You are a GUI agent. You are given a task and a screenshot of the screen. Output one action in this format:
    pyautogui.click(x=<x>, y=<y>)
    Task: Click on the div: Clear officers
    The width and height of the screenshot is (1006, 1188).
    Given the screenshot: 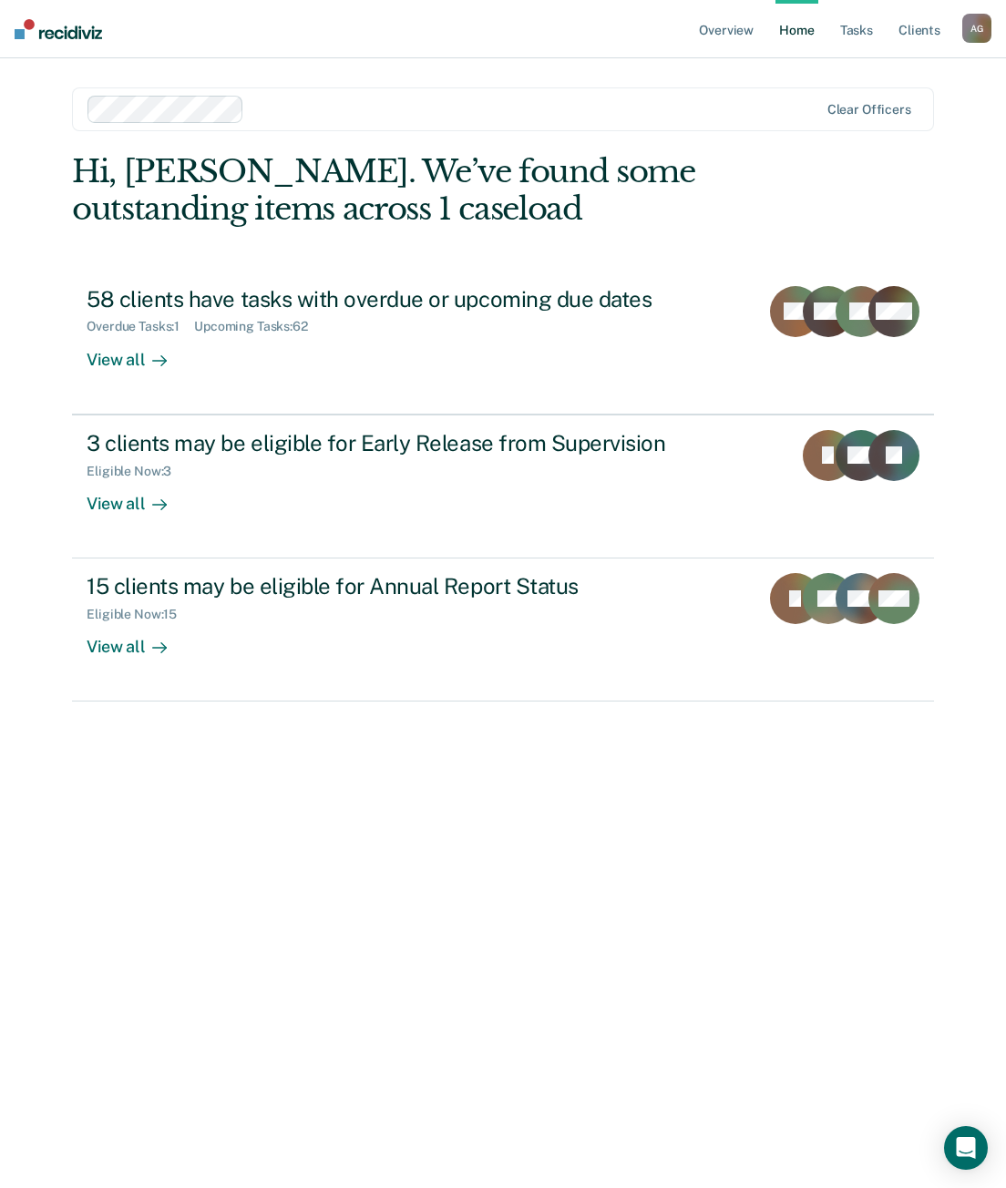 What is the action you would take?
    pyautogui.click(x=869, y=109)
    